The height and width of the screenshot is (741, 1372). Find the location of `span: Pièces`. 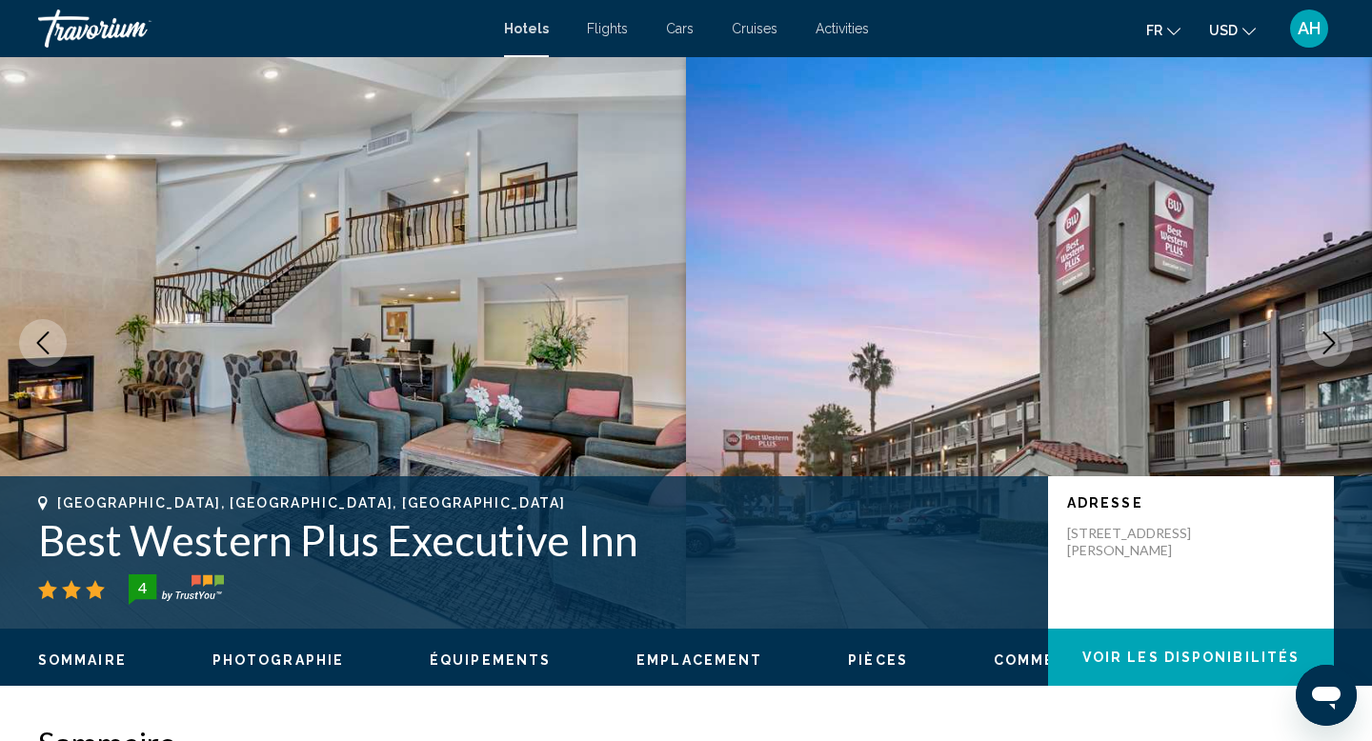

span: Pièces is located at coordinates (878, 660).